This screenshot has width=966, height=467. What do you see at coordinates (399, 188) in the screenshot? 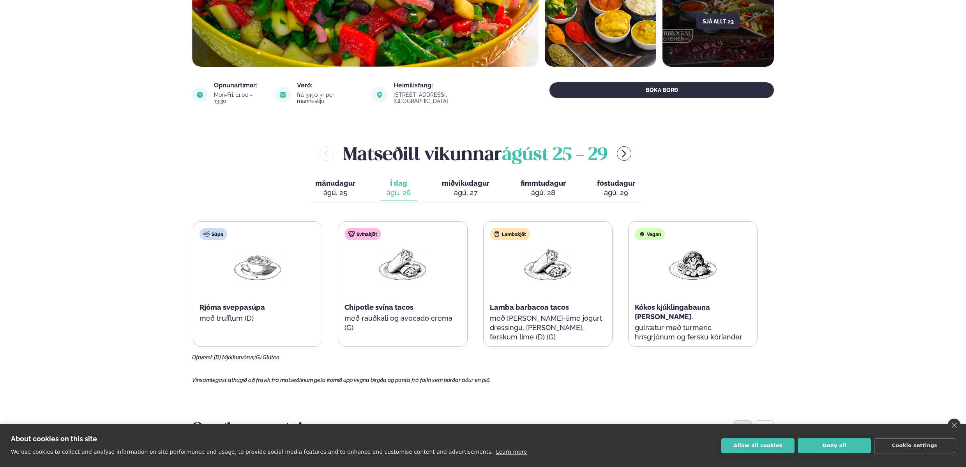
I see `button: Í dag ágú. 26` at bounding box center [399, 188].